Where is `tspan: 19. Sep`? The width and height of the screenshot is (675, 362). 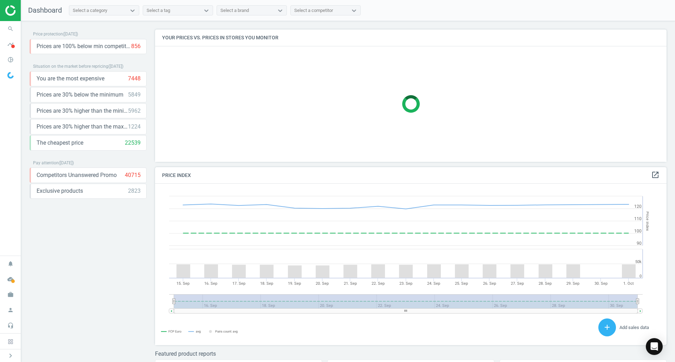 tspan: 19. Sep is located at coordinates (294, 284).